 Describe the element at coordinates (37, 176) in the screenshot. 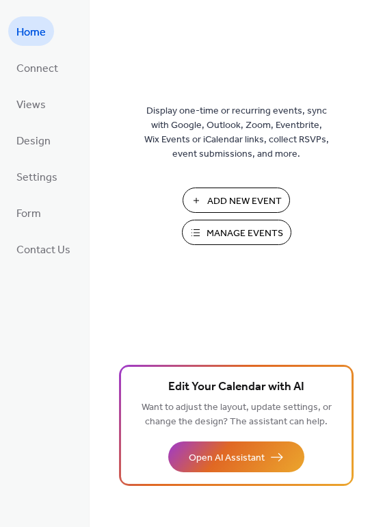

I see `a: Settings` at that location.